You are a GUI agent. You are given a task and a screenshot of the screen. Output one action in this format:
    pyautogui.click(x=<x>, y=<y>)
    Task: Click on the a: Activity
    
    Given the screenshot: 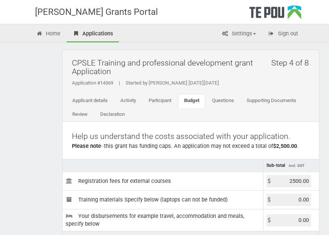 What is the action you would take?
    pyautogui.click(x=128, y=101)
    